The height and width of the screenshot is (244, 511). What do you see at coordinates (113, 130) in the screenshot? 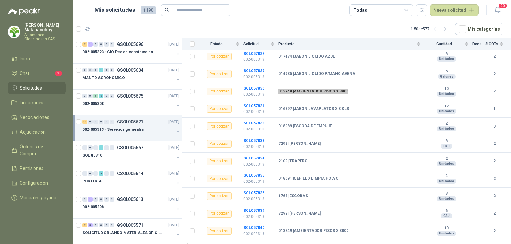
I see `p: 002-005313 - Servicios generales` at bounding box center [113, 130].